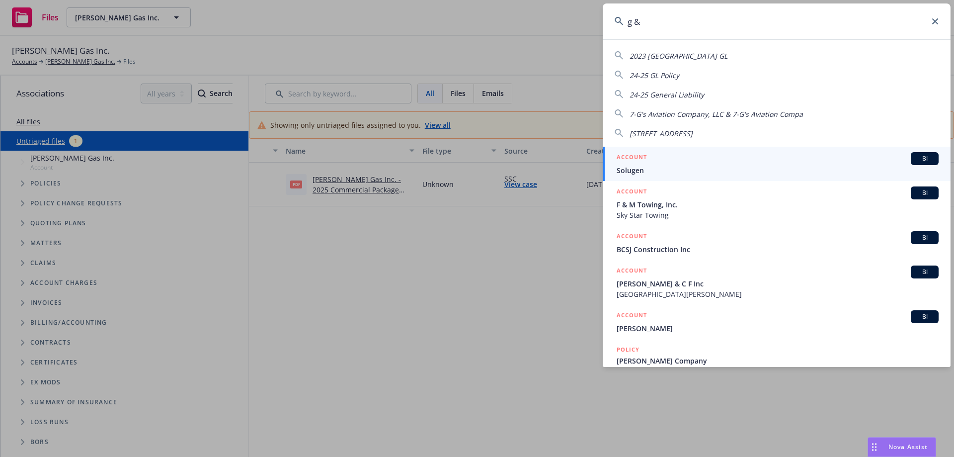 The image size is (954, 457). I want to click on button: Nova Assist, so click(902, 447).